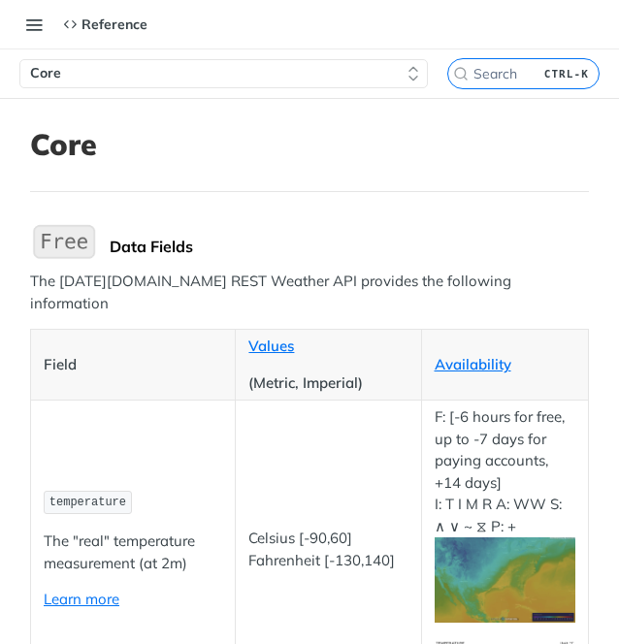 The height and width of the screenshot is (644, 619). What do you see at coordinates (506, 578) in the screenshot?
I see `span: Expand image` at bounding box center [506, 578].